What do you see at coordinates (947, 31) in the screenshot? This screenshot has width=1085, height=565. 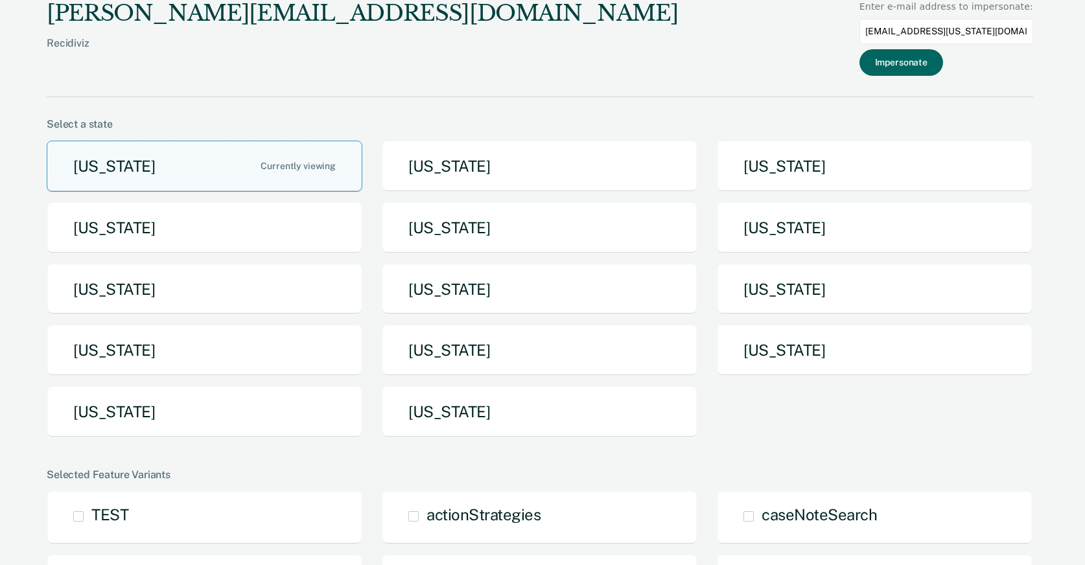 I see `input: Enter an email to impersonate...` at bounding box center [947, 31].